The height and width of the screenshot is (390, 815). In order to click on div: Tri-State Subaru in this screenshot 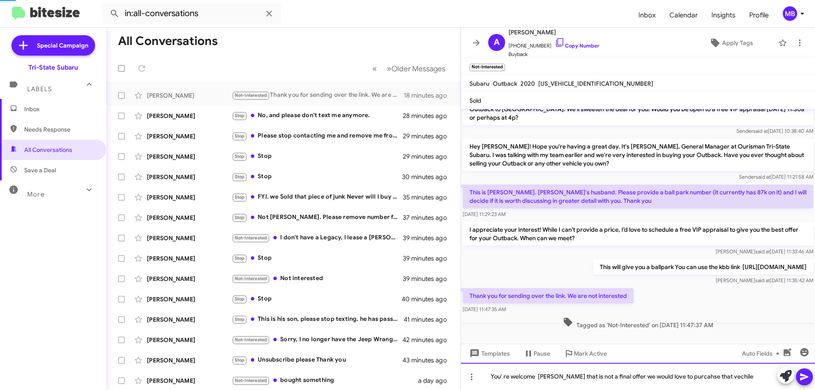, I will do `click(53, 67)`.